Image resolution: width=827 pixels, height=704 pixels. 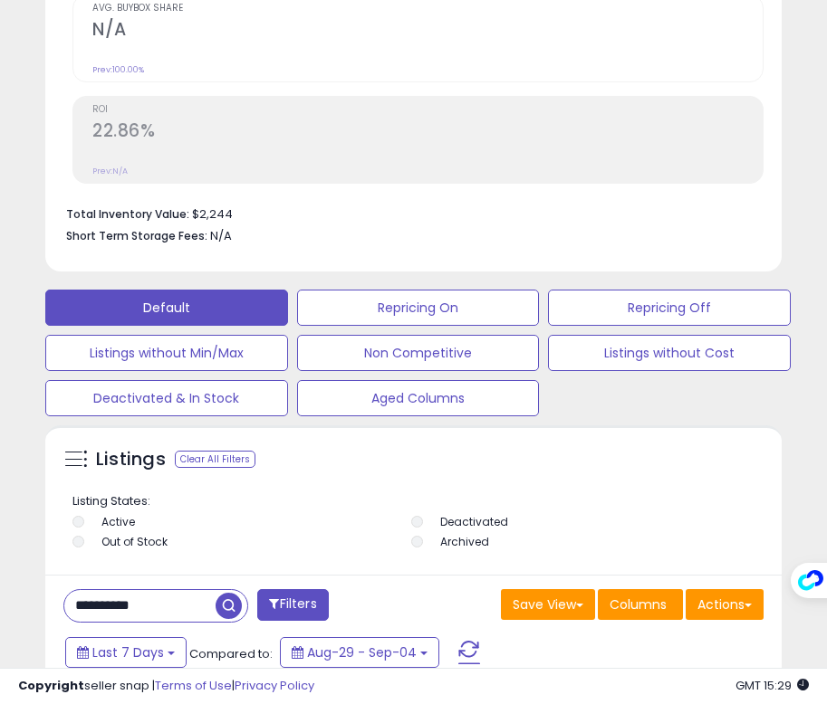 I want to click on button: Listings without Min/Max, so click(x=167, y=353).